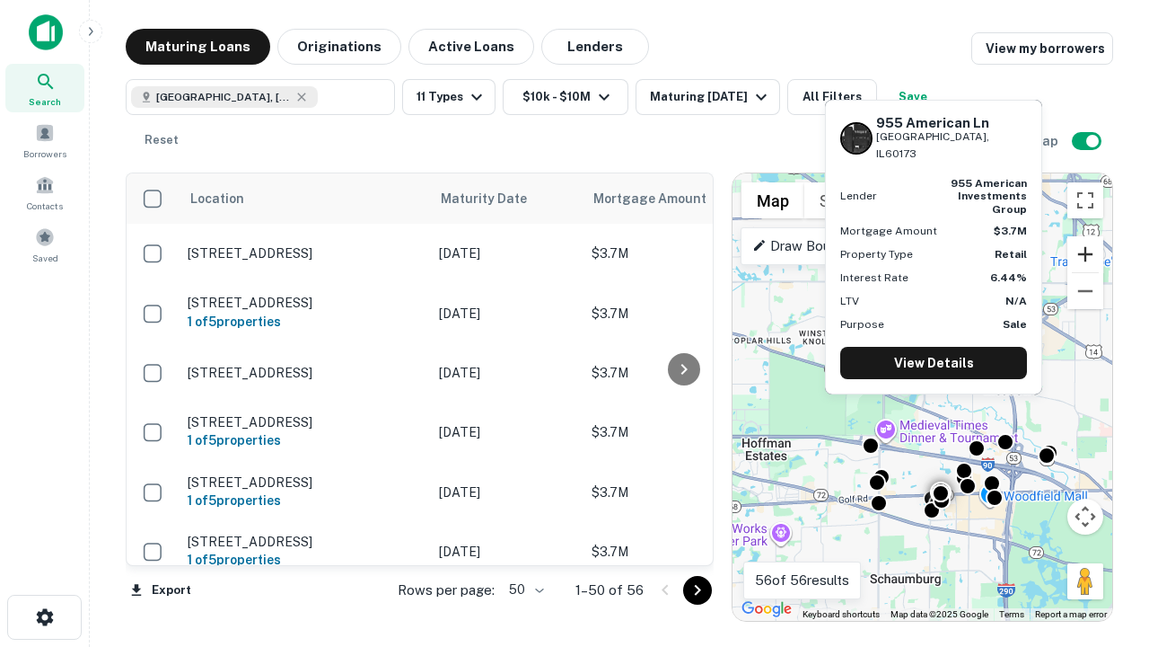  I want to click on th: Maturity Date, so click(506, 198).